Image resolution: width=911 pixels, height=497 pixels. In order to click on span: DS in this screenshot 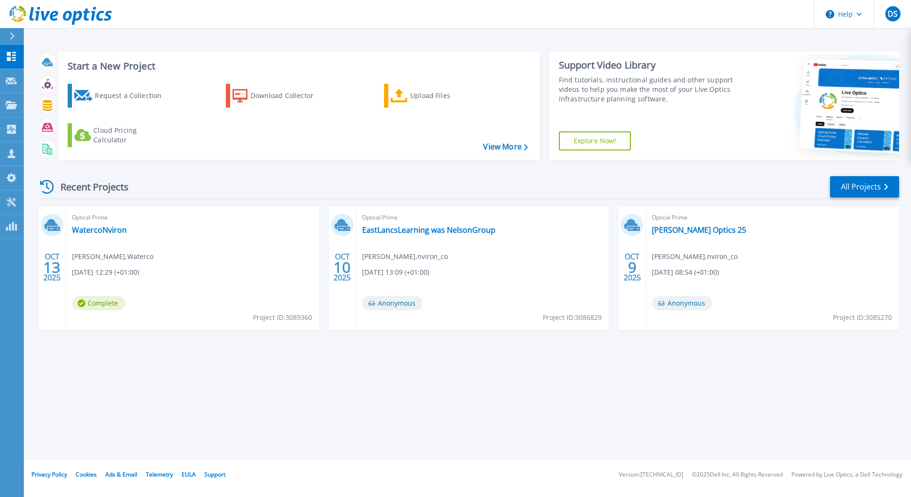, I will do `click(892, 14)`.